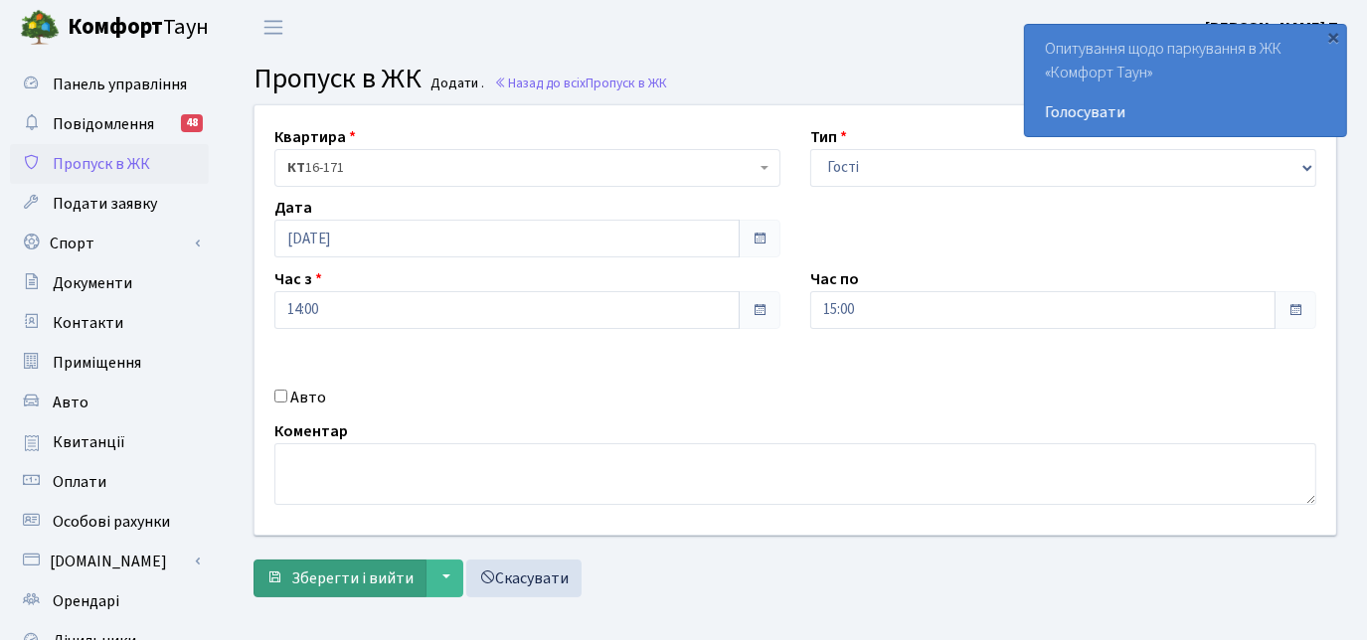 The width and height of the screenshot is (1367, 640). What do you see at coordinates (109, 403) in the screenshot?
I see `a: Авто` at bounding box center [109, 403].